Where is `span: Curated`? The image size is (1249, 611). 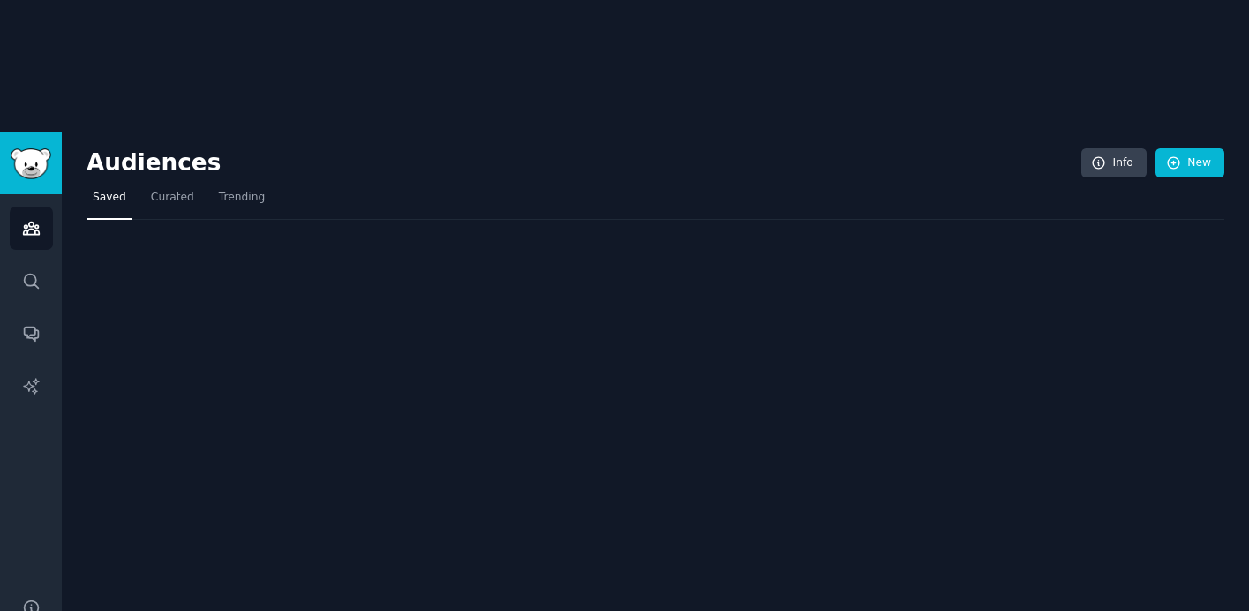
span: Curated is located at coordinates (172, 198).